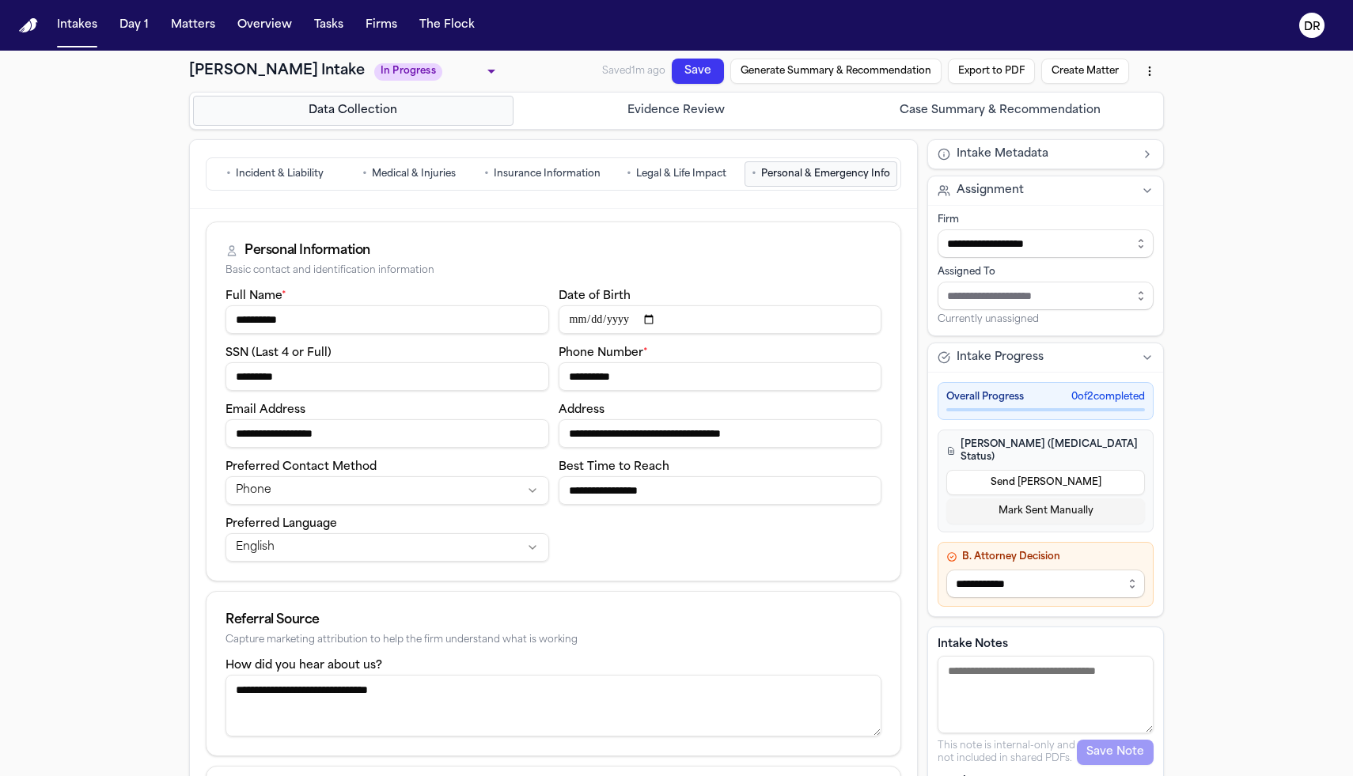 The width and height of the screenshot is (1353, 776). What do you see at coordinates (278, 353) in the screenshot?
I see `label: SSN (Last 4 or Full)` at bounding box center [278, 353].